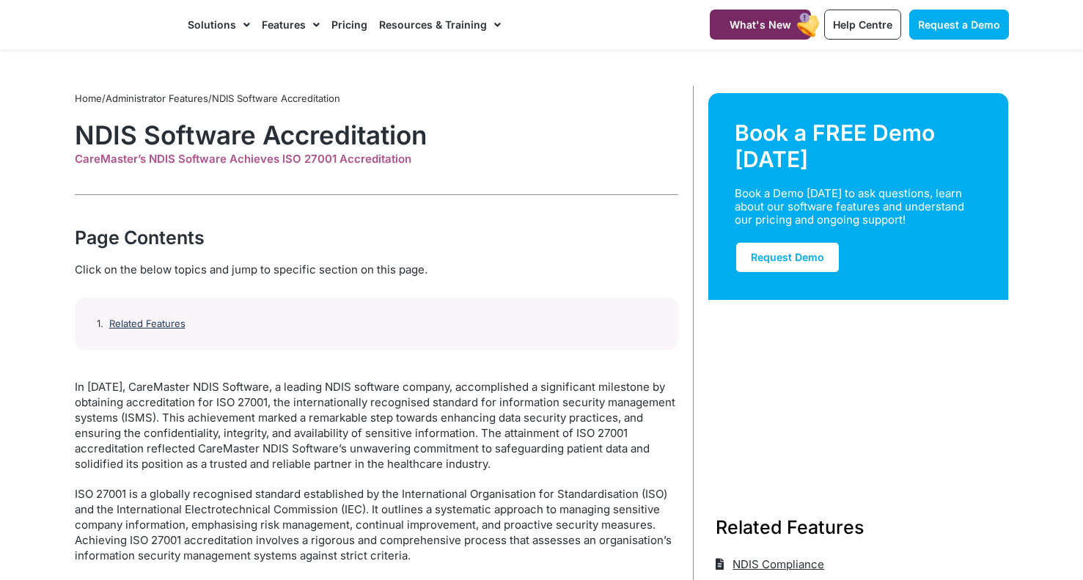 The width and height of the screenshot is (1083, 580). I want to click on a: Request a Demo, so click(959, 24).